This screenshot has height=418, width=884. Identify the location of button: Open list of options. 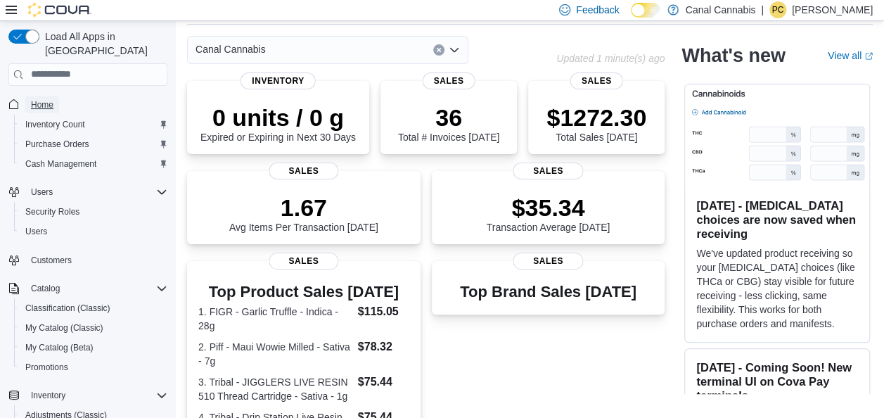
(455, 50).